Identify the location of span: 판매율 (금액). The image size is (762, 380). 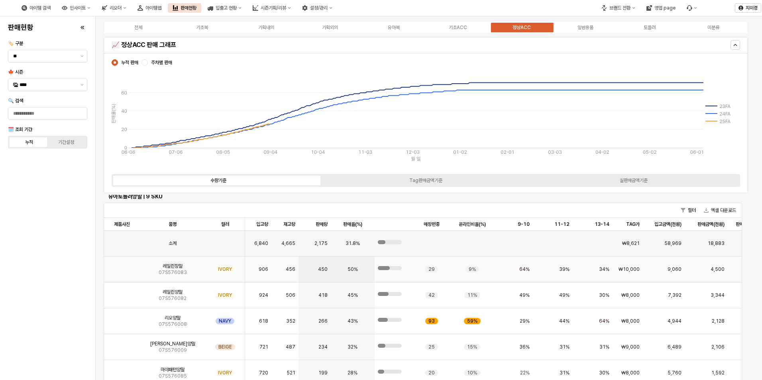
(747, 224).